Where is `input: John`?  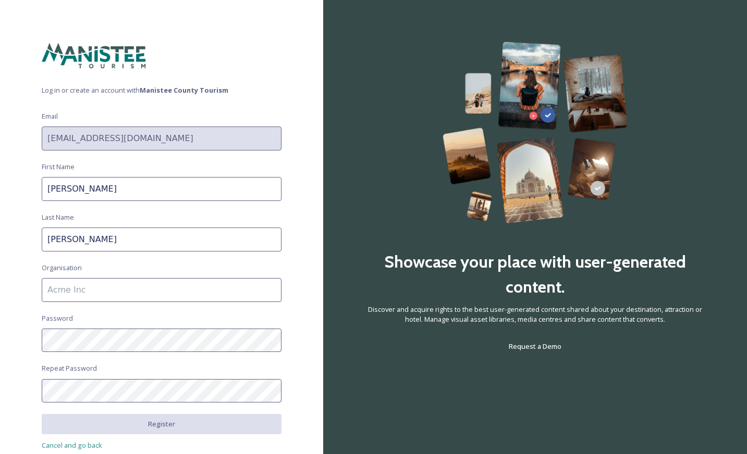
input: John is located at coordinates (162, 189).